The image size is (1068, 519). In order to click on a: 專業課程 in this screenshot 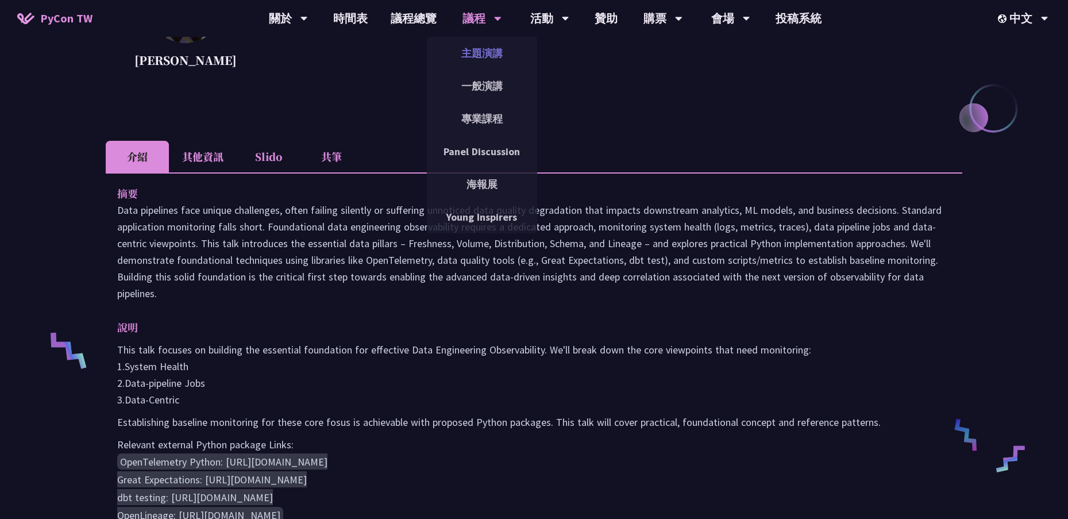, I will do `click(482, 118)`.